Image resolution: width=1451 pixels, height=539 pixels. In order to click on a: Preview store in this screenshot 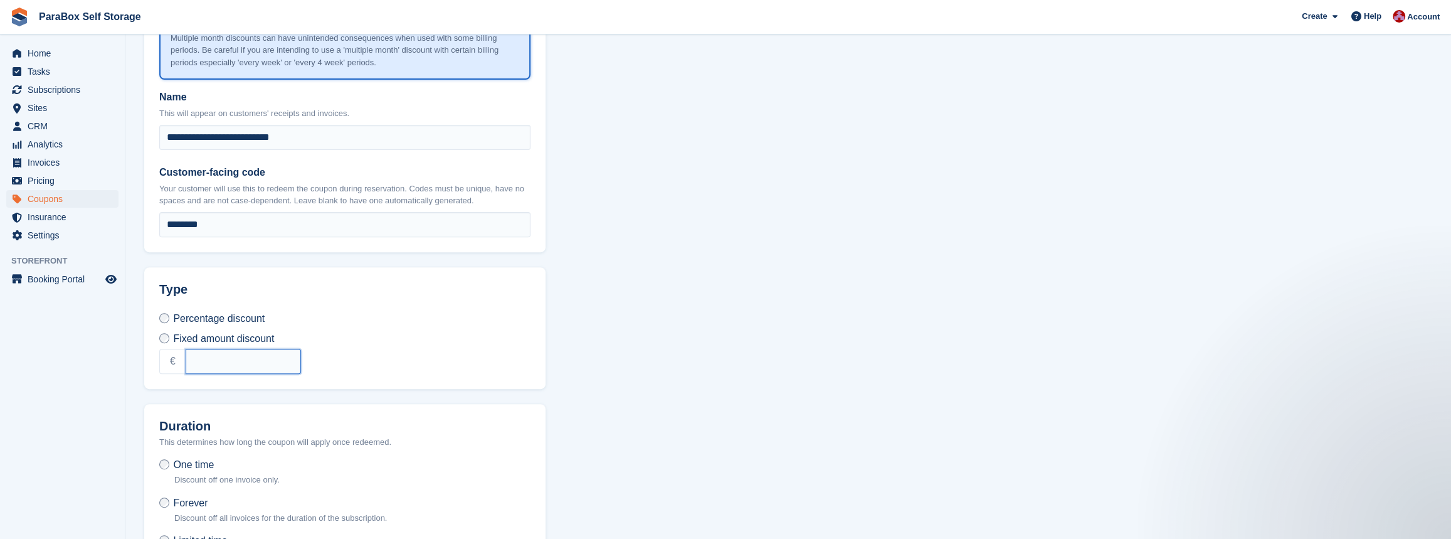, I will do `click(111, 279)`.